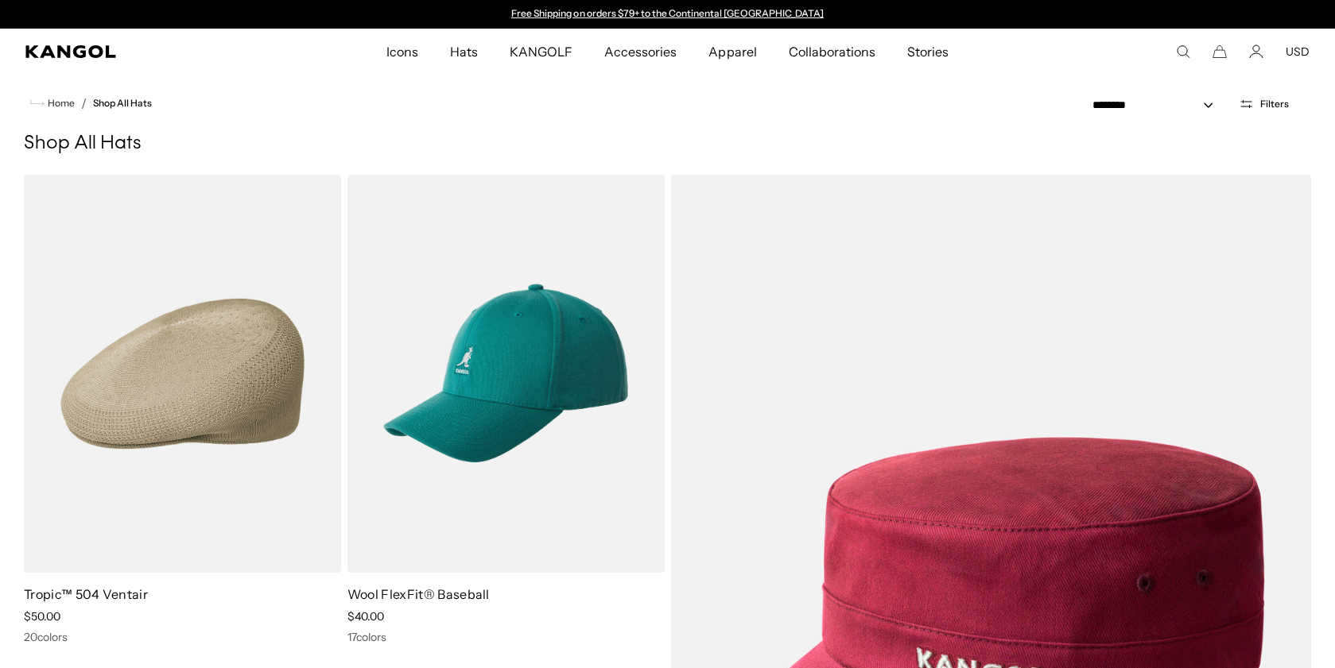 The height and width of the screenshot is (668, 1335). Describe the element at coordinates (60, 103) in the screenshot. I see `span: Home` at that location.